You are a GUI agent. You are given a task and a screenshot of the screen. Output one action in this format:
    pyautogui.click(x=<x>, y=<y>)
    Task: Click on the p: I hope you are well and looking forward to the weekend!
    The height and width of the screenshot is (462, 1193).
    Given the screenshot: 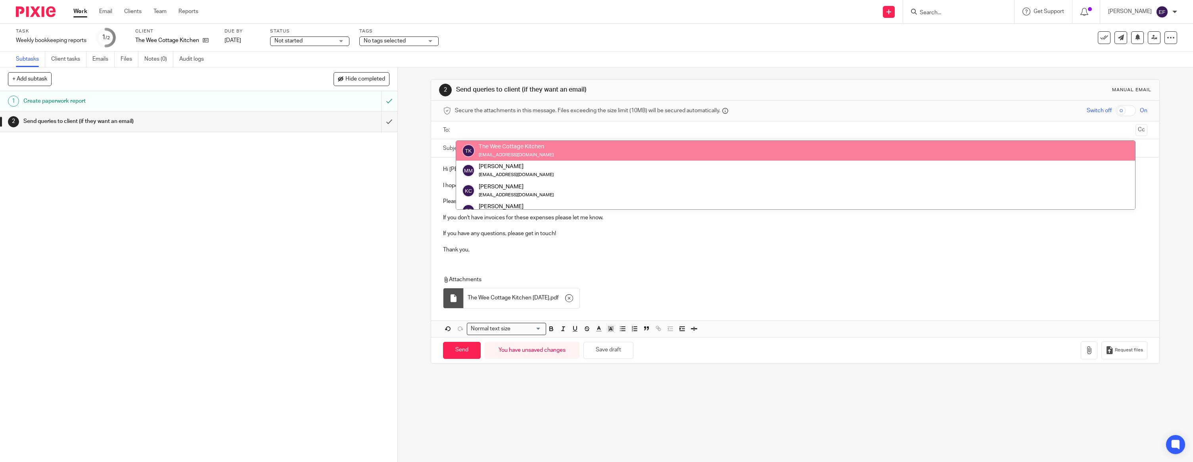 What is the action you would take?
    pyautogui.click(x=795, y=186)
    